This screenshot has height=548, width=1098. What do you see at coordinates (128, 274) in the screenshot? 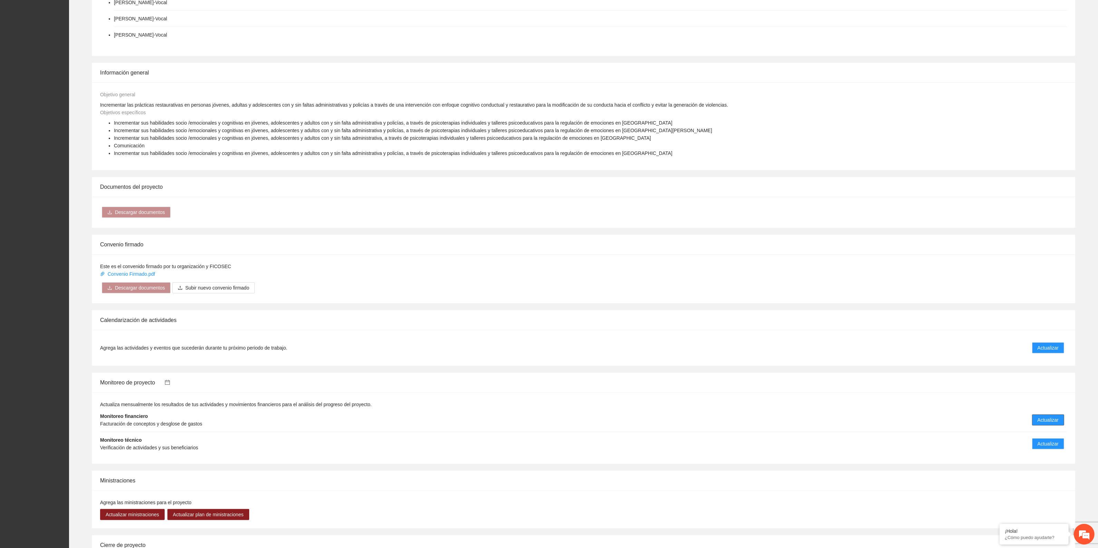
I see `a: Convenio Firmado.pdf` at bounding box center [128, 274].